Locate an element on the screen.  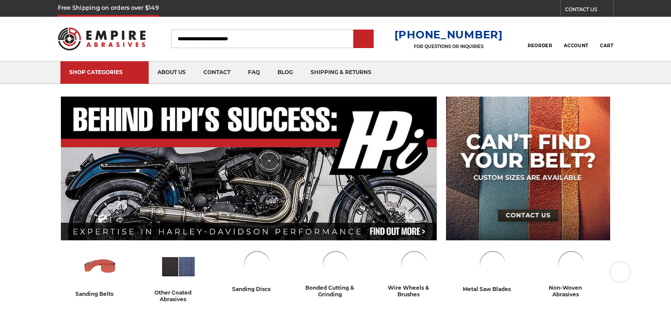
a: about us is located at coordinates (172, 72).